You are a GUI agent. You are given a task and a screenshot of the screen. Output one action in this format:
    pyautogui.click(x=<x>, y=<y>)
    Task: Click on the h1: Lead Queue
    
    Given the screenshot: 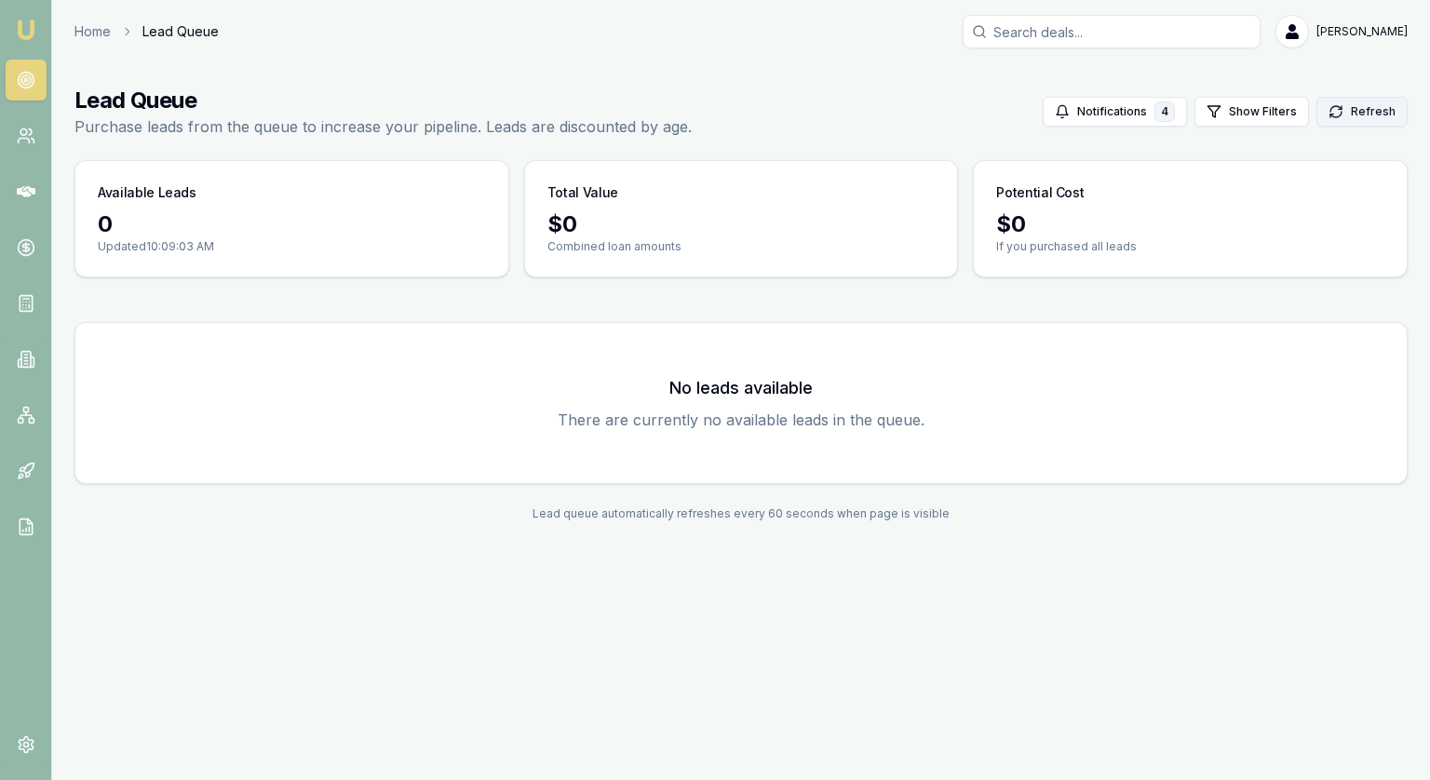 What is the action you would take?
    pyautogui.click(x=383, y=101)
    